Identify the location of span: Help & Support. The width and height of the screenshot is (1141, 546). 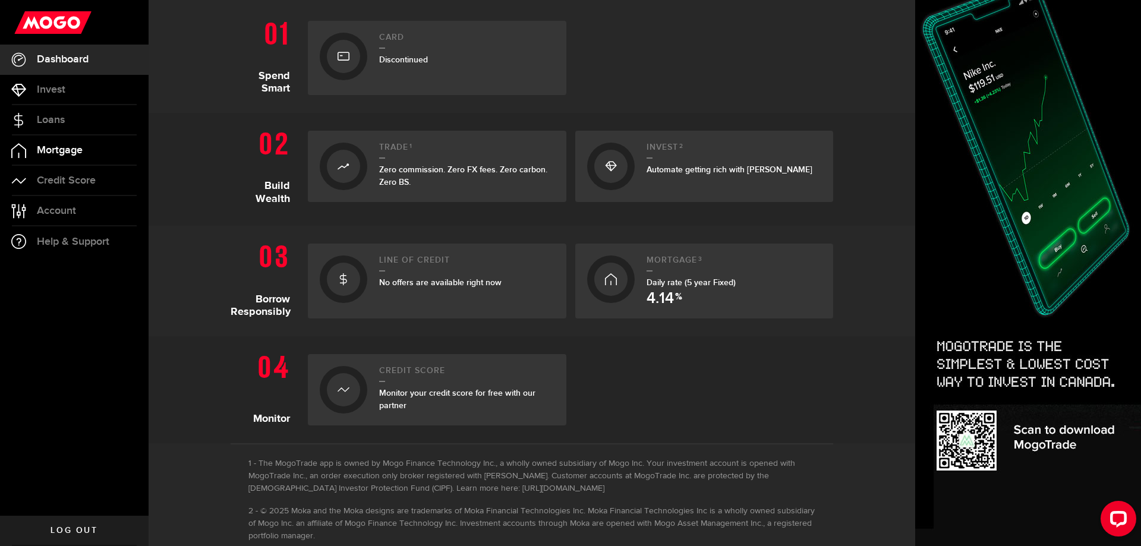
(73, 242).